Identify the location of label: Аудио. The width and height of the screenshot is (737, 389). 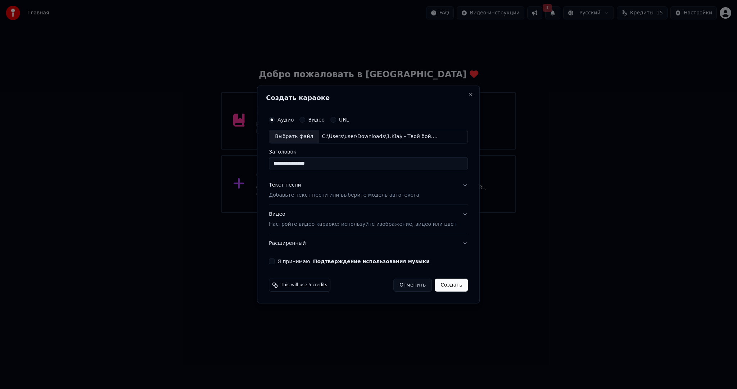
(285, 120).